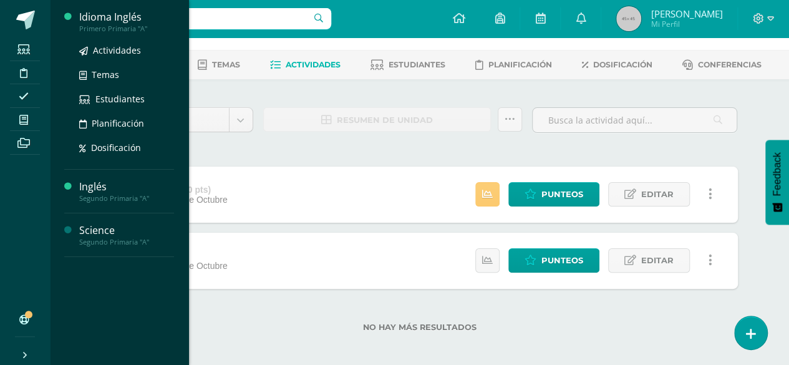 The width and height of the screenshot is (789, 365). Describe the element at coordinates (200, 200) in the screenshot. I see `span: 10 de Octubre` at that location.